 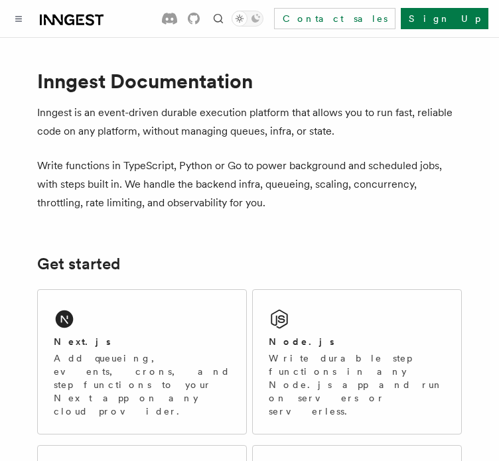 I want to click on p: Write functions in TypeScript, Python or Go to power background and scheduled jobs, with steps bu..., so click(x=250, y=184).